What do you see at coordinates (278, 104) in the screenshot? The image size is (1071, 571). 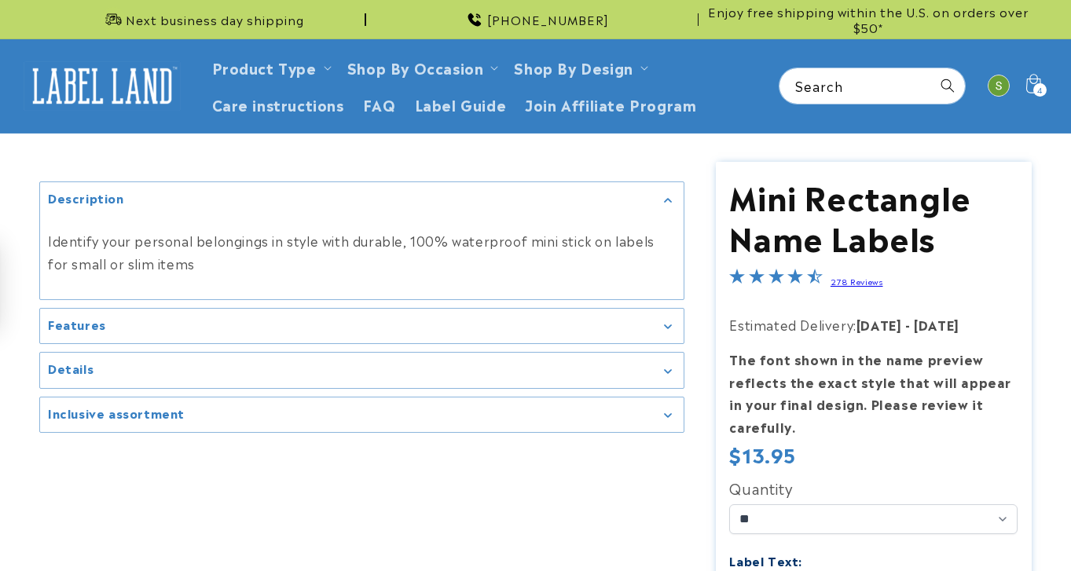 I see `a: Care instructions` at bounding box center [278, 104].